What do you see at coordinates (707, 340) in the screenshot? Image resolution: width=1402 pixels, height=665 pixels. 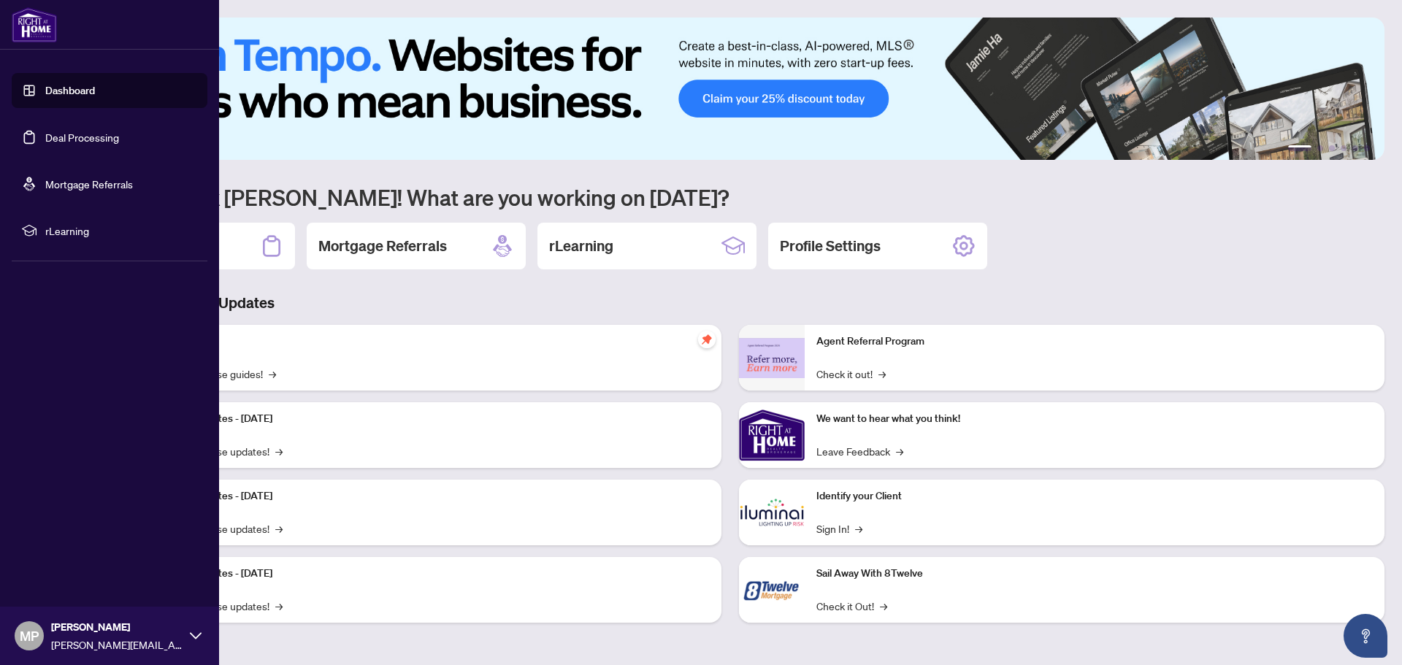 I see `span: pushpin` at bounding box center [707, 340].